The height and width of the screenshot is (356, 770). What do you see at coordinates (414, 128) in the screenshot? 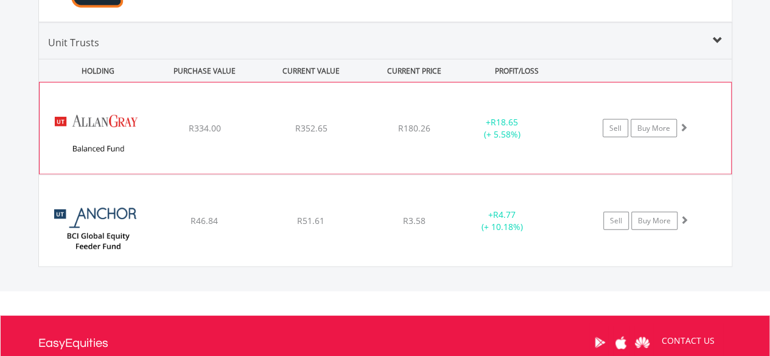
I see `span: R180.26` at bounding box center [414, 128].